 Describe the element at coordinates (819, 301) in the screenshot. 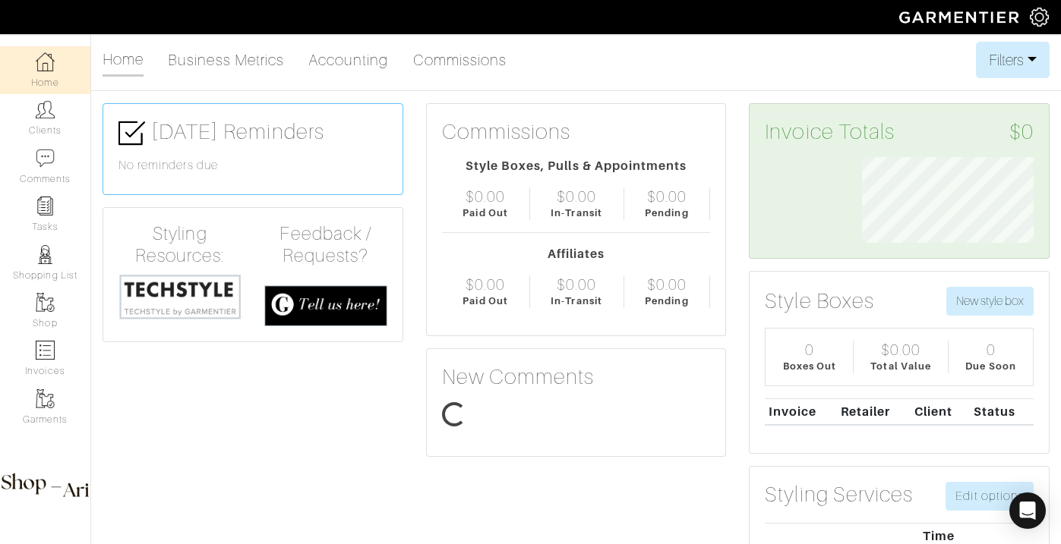

I see `h3: Style Boxes` at that location.